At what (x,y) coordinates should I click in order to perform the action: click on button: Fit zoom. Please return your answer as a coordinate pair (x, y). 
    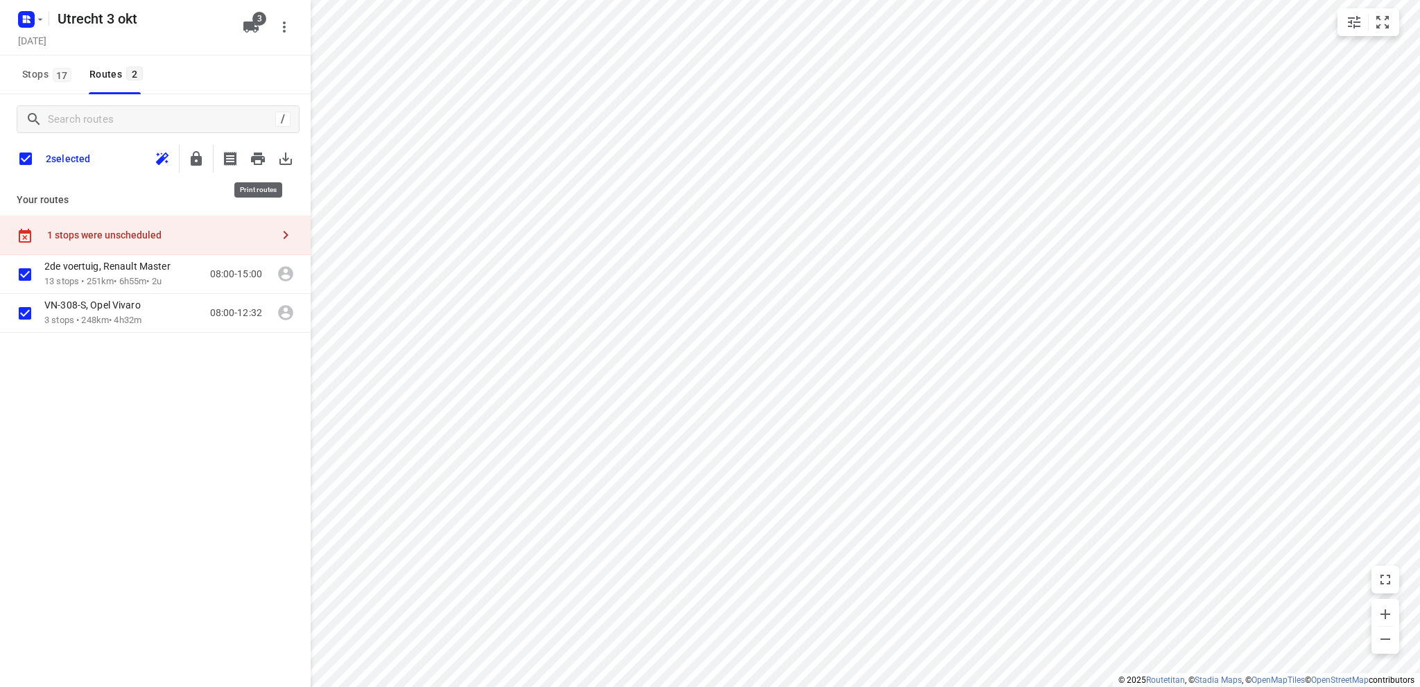
    Looking at the image, I should click on (1383, 22).